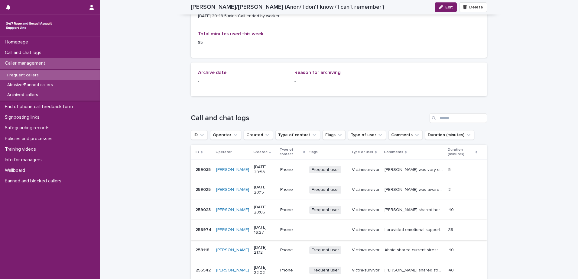  I want to click on p: Comments, so click(394, 152).